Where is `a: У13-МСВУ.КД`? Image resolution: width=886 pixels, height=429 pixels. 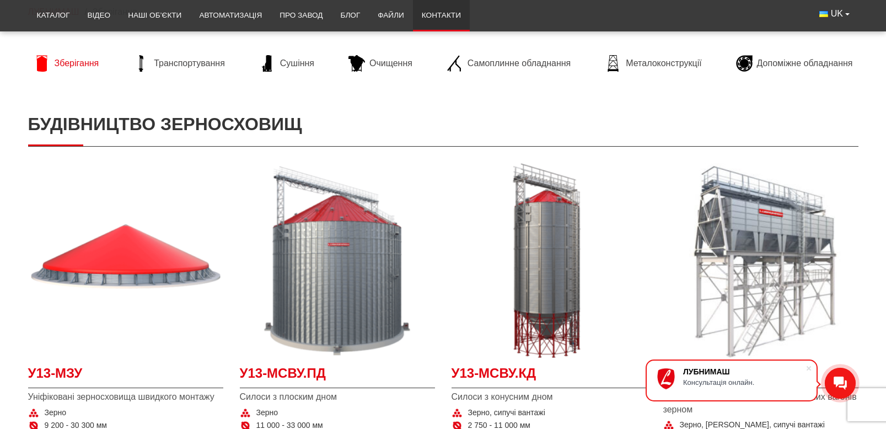 a: У13-МСВУ.КД is located at coordinates (549, 376).